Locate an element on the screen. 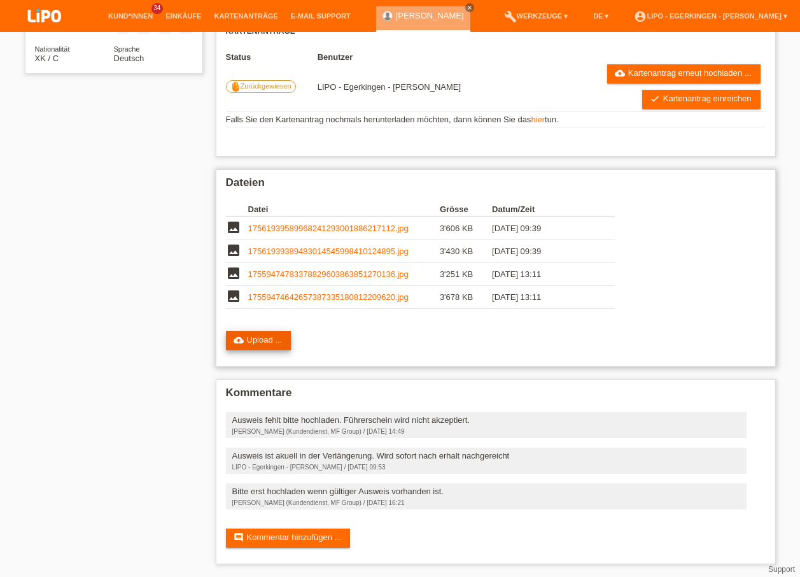 Image resolution: width=800 pixels, height=577 pixels. i: check is located at coordinates (655, 99).